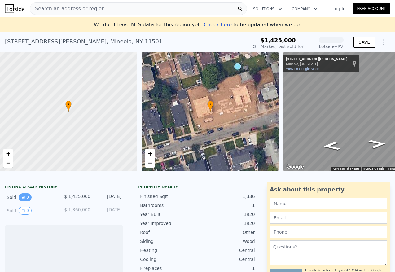 This screenshot has width=395, height=272. What do you see at coordinates (169, 223) in the screenshot?
I see `div: Year Improved` at bounding box center [169, 223].